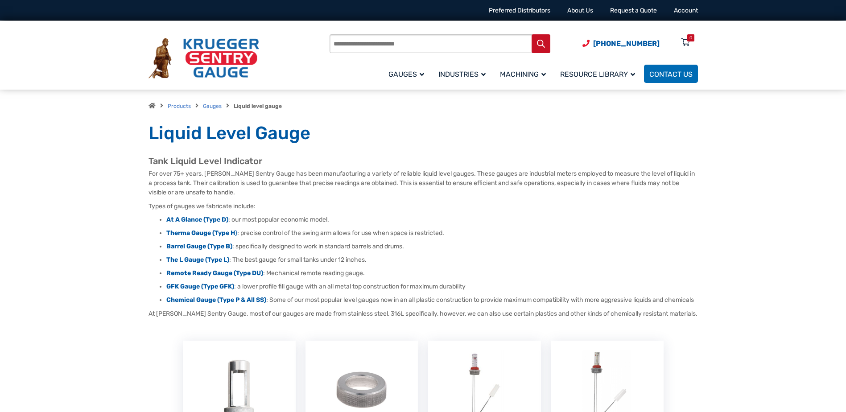 The image size is (846, 412). What do you see at coordinates (597, 74) in the screenshot?
I see `span: Resource Library` at bounding box center [597, 74].